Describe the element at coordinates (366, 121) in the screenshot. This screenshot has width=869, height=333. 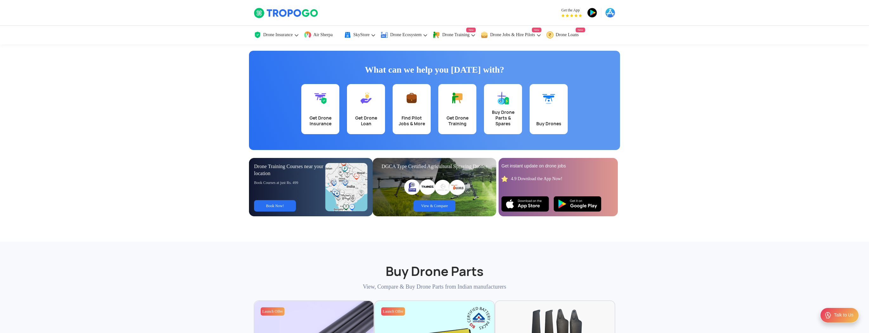
I see `div: Get Drone Loan` at that location.